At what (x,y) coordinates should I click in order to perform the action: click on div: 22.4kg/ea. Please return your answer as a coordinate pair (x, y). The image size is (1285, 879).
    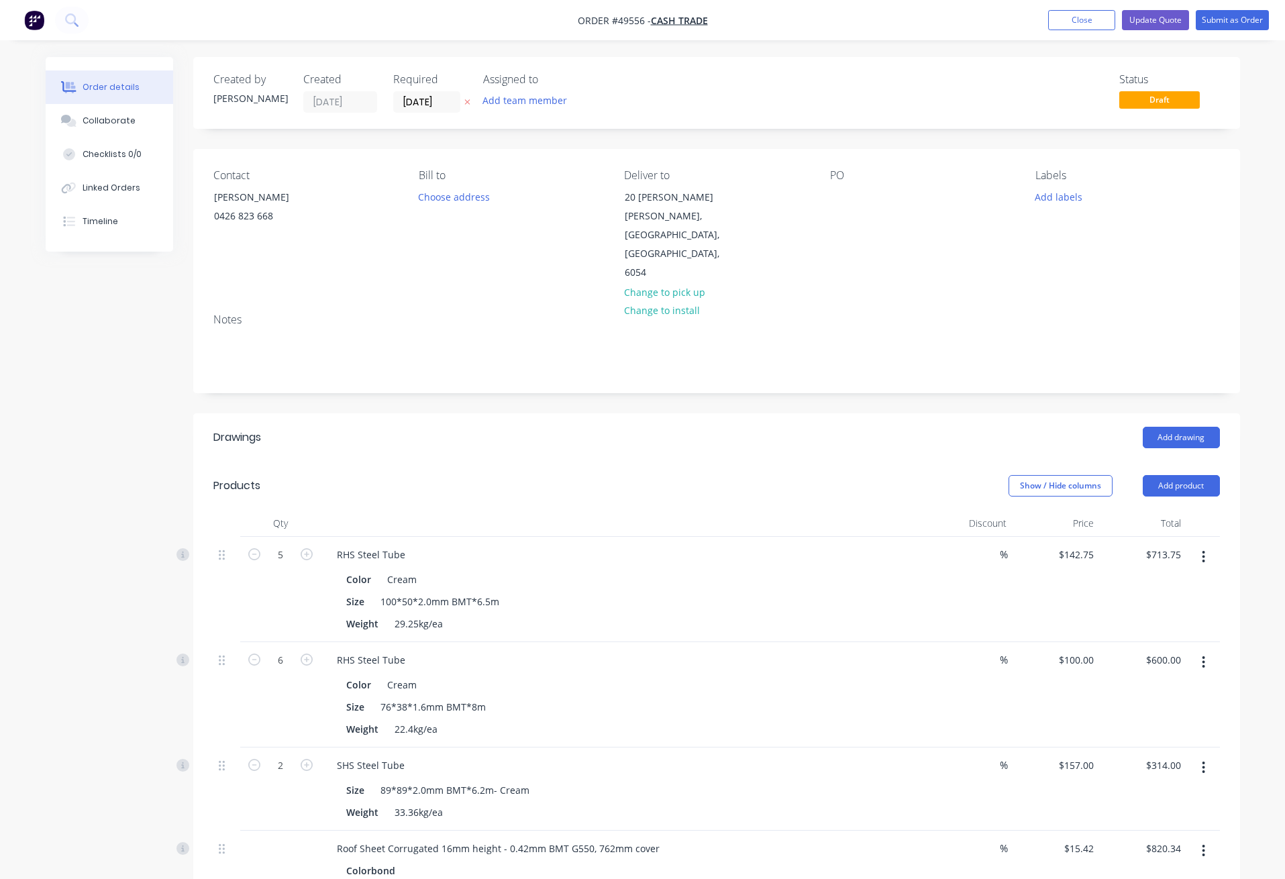
    Looking at the image, I should click on (416, 729).